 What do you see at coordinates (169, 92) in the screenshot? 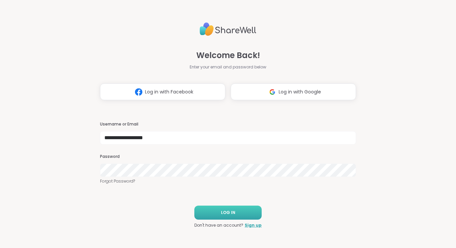
I see `span: Log in with Facebook` at bounding box center [169, 92].